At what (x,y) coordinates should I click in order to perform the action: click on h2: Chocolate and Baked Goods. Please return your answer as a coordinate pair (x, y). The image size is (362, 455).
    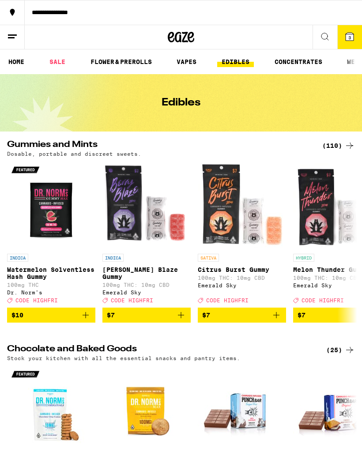
    Looking at the image, I should click on (159, 350).